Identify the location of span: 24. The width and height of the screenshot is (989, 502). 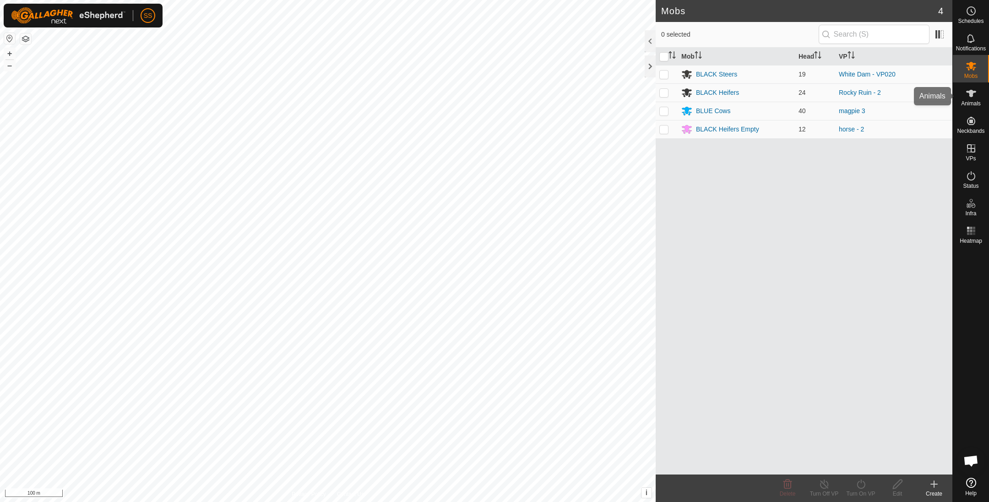
(802, 92).